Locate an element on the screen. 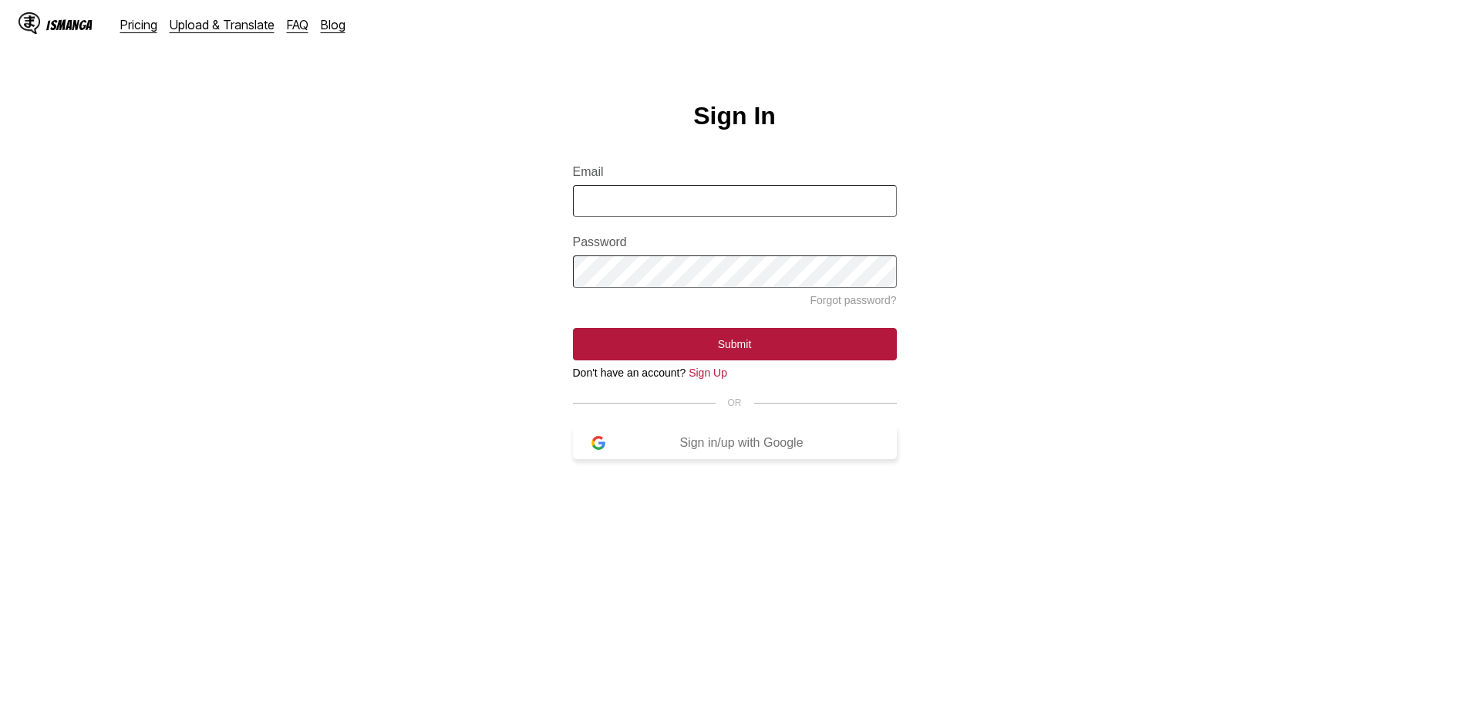 This screenshot has width=1469, height=703. label: Password is located at coordinates (735, 242).